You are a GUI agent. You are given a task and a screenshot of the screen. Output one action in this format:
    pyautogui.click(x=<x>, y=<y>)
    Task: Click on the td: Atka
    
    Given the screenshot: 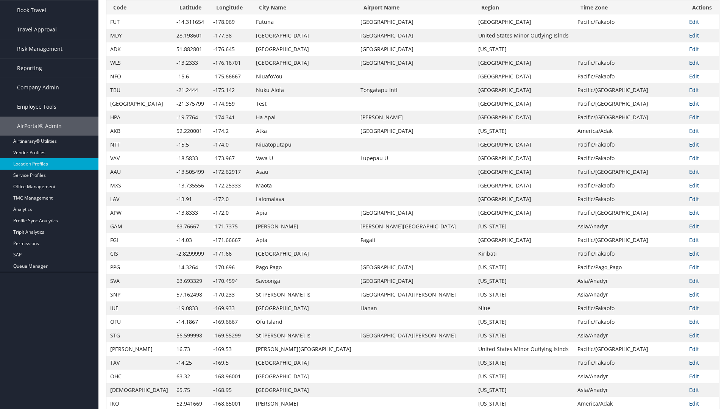 What is the action you would take?
    pyautogui.click(x=304, y=131)
    